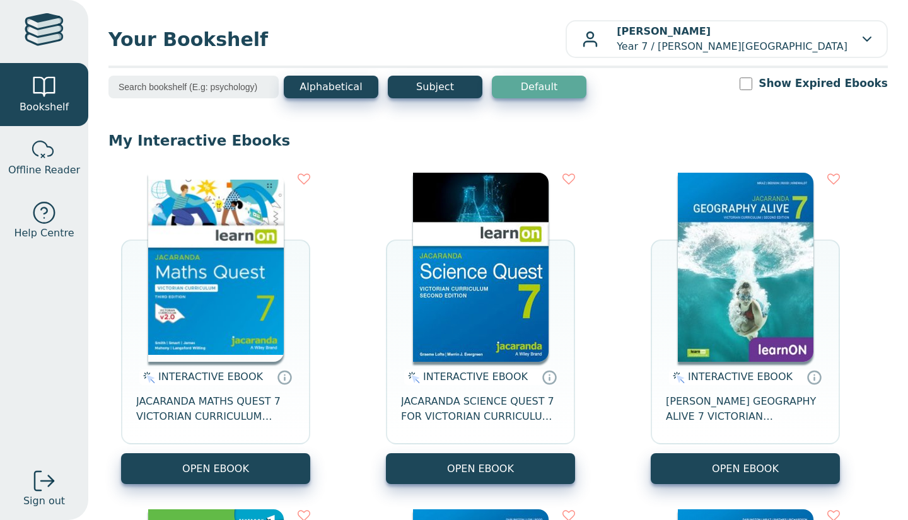 The width and height of the screenshot is (908, 520). I want to click on span: Offline Reader, so click(44, 170).